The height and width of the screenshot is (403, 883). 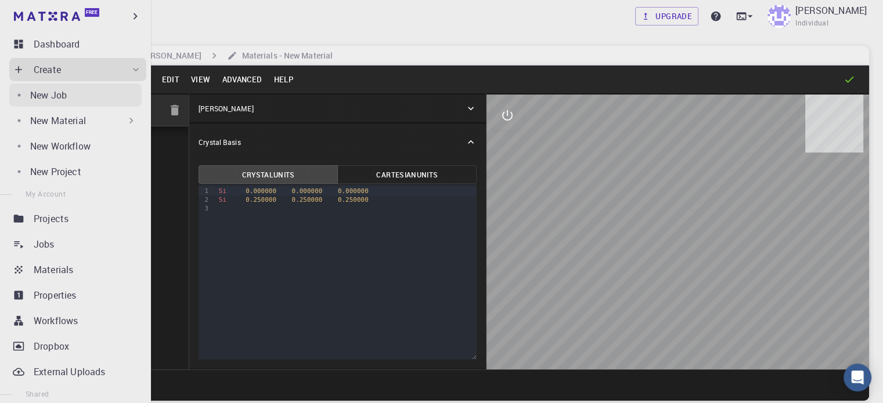 I want to click on div: New Material, so click(x=75, y=121).